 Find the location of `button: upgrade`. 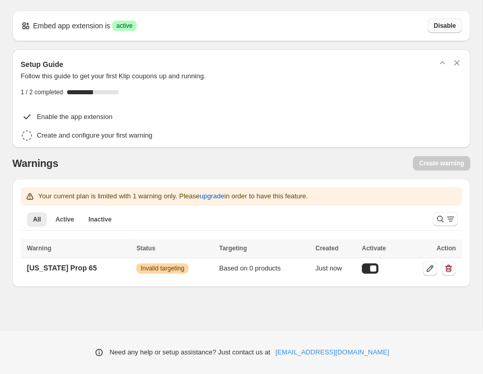

button: upgrade is located at coordinates (212, 196).